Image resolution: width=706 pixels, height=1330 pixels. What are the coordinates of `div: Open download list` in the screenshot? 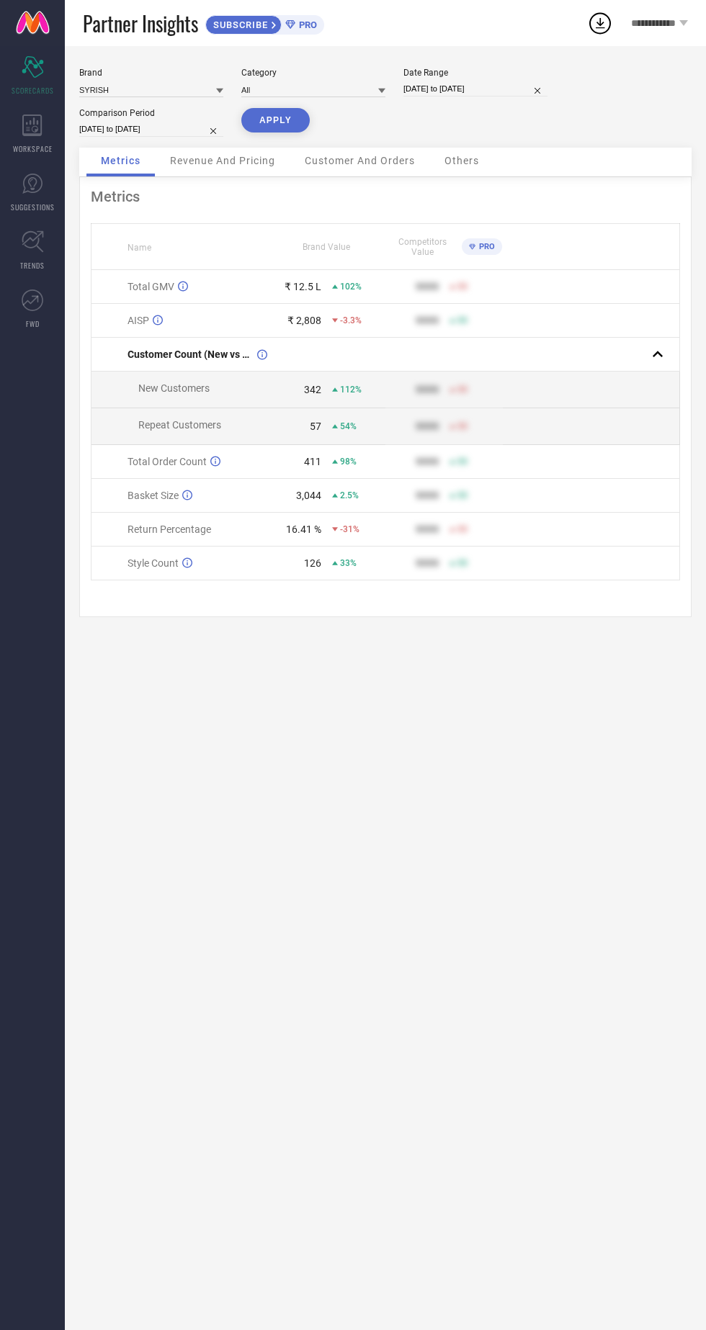 It's located at (600, 23).